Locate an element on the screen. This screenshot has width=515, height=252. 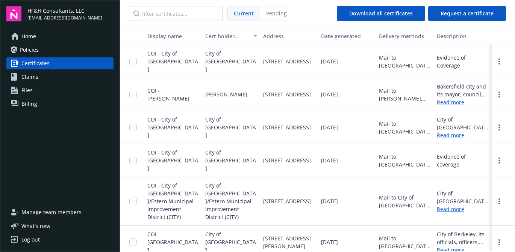
button: Cert holder name is located at coordinates (231, 36).